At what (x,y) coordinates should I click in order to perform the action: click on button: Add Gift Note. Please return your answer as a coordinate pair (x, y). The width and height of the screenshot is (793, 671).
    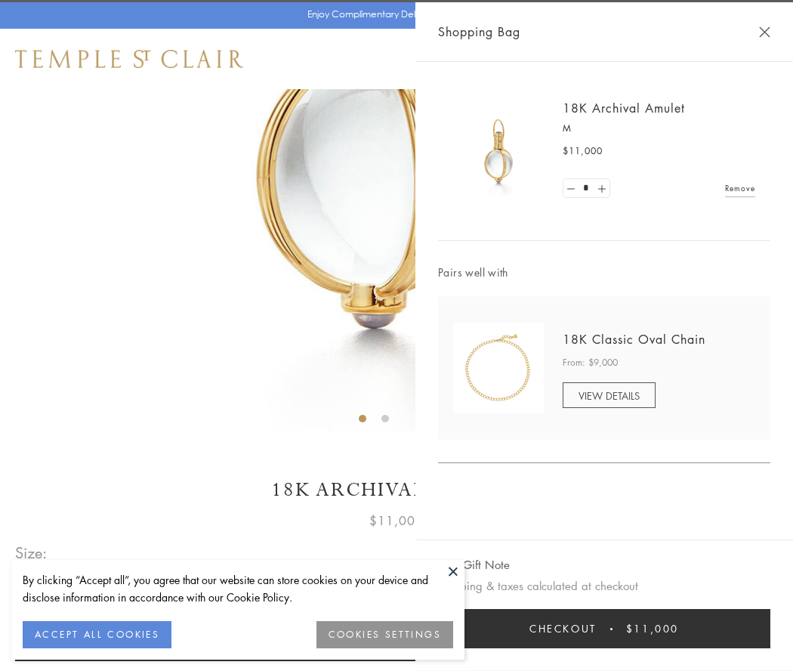
    Looking at the image, I should click on (474, 564).